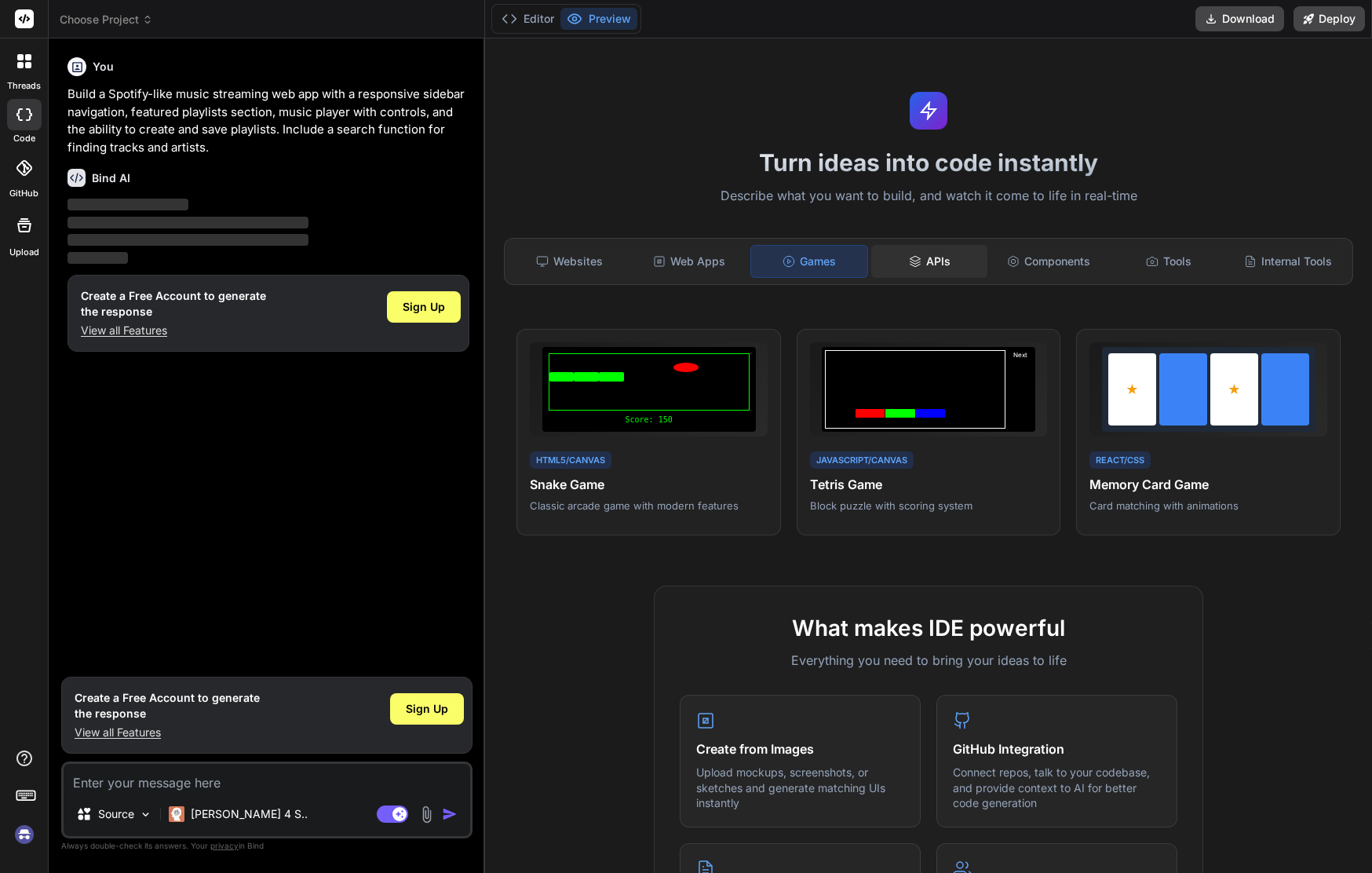 The width and height of the screenshot is (1372, 873). I want to click on p: Upload mockups, screenshots, or sketches and generate matching UIs instantly, so click(800, 787).